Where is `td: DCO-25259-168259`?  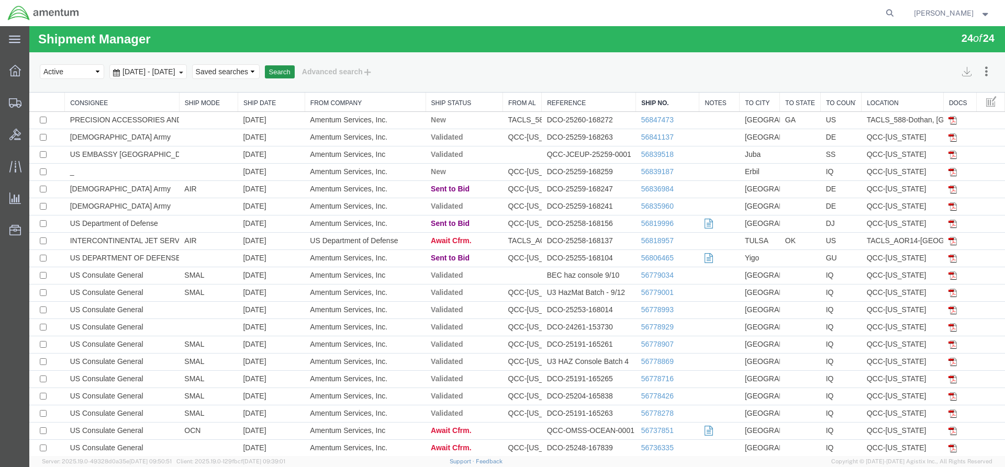 td: DCO-25259-168259 is located at coordinates (559, 146).